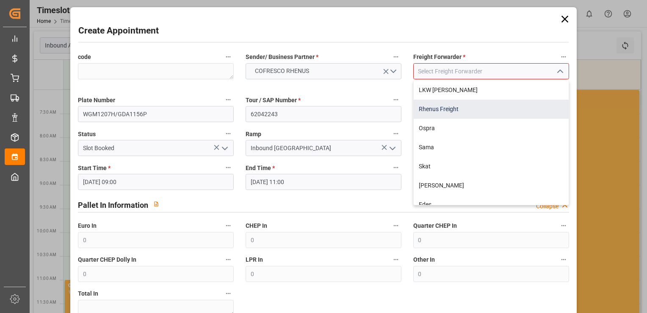 The width and height of the screenshot is (647, 313). Describe the element at coordinates (424, 259) in the screenshot. I see `span: Other In` at that location.